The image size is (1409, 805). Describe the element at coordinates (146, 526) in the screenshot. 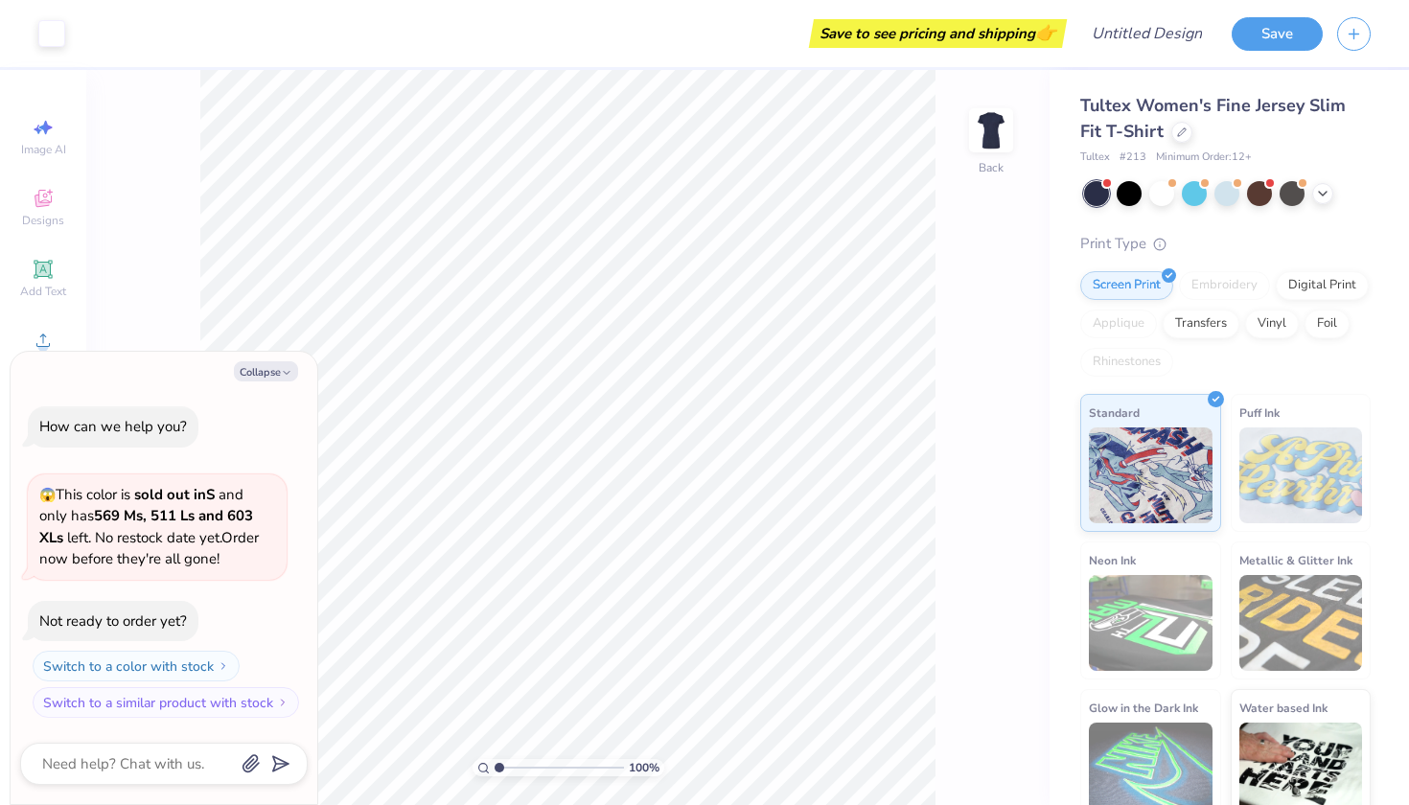

I see `strong: 569 Ms, 511 Ls and 603 XLs` at that location.